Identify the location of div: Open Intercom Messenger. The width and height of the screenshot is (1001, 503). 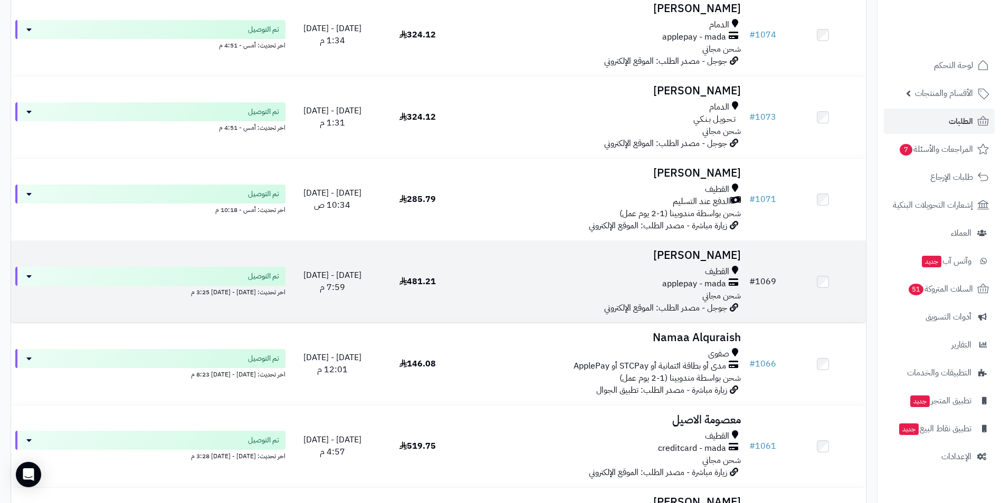
(28, 475).